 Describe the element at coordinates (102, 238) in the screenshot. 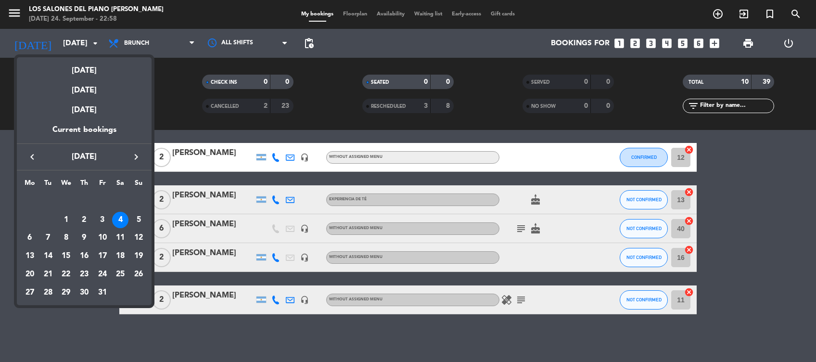

I see `div: 10` at that location.